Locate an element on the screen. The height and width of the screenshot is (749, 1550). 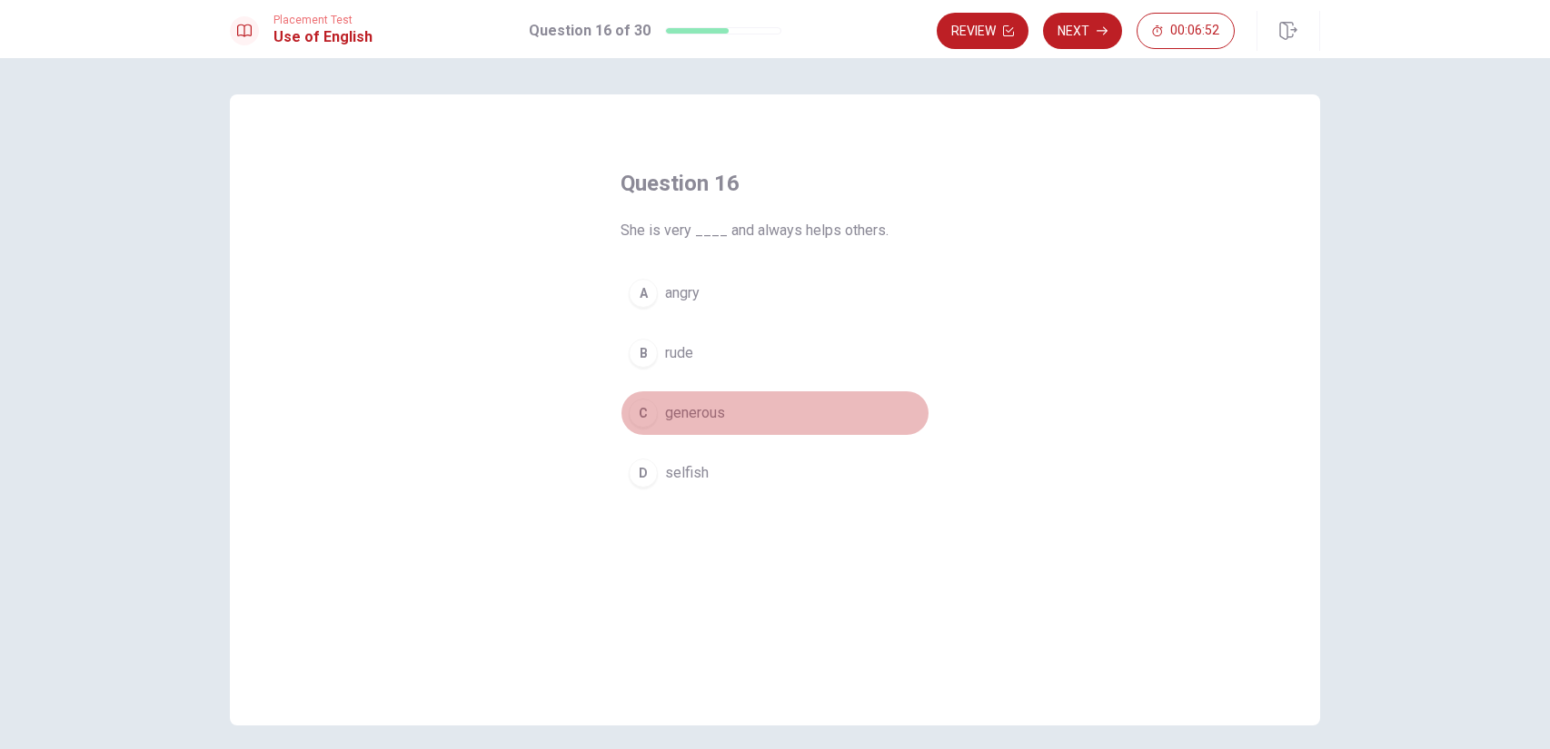
button: 00:06:52 is located at coordinates (1185, 31).